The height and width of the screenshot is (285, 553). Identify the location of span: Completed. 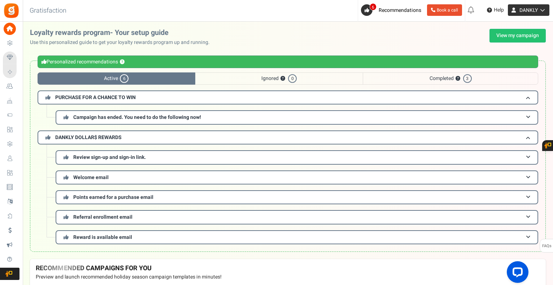
(450, 79).